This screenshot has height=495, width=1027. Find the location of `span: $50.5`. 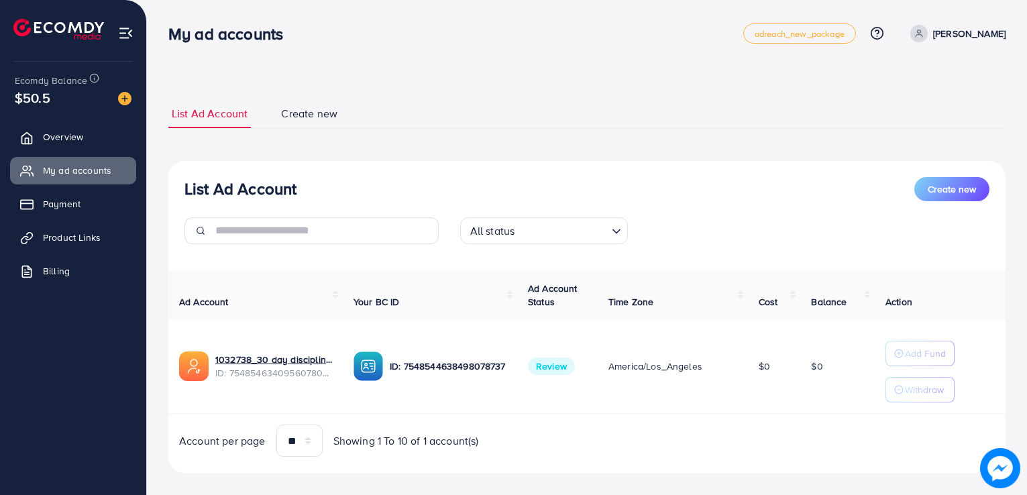

span: $50.5 is located at coordinates (32, 97).